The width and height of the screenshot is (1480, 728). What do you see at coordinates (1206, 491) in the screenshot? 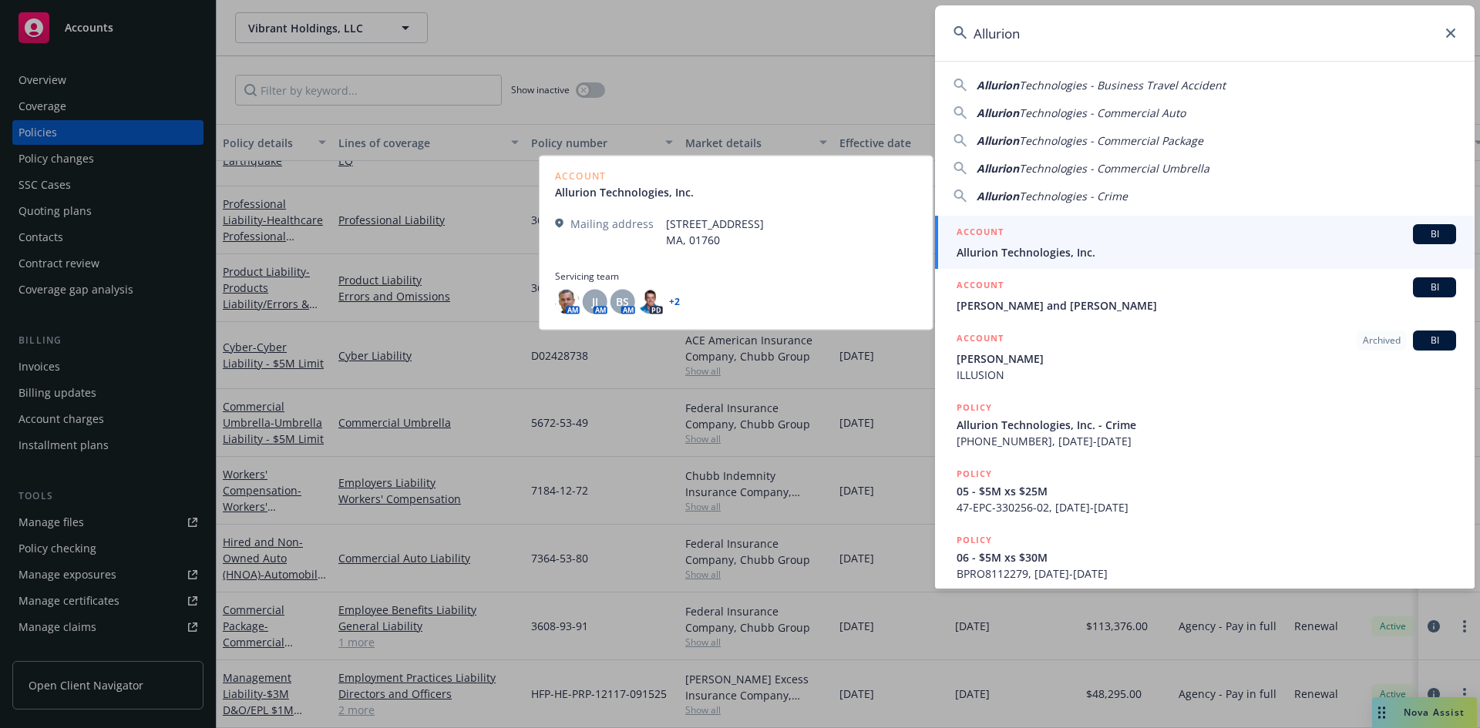
I see `span: 05 - $5M xs $25M` at bounding box center [1206, 491].